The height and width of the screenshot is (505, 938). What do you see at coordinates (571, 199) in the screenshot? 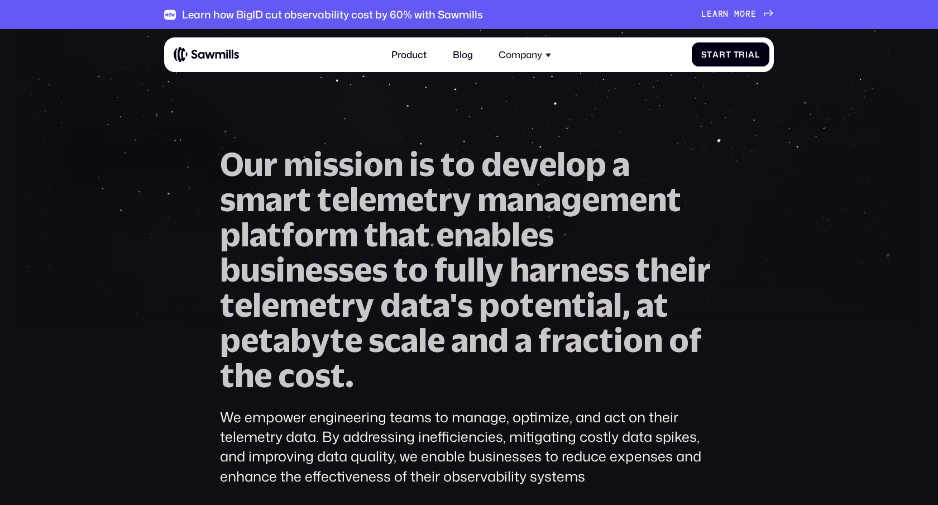
I see `span: g` at bounding box center [571, 199].